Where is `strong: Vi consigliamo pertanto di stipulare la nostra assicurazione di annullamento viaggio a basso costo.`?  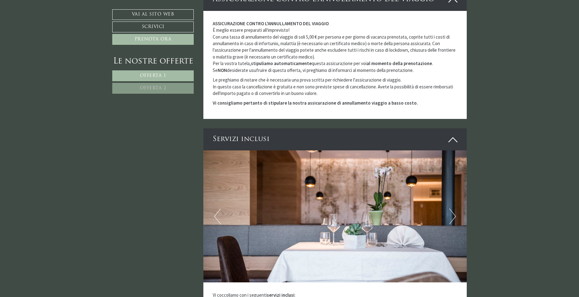
strong: Vi consigliamo pertanto di stipulare la nostra assicurazione di annullamento viaggio a basso costo. is located at coordinates (316, 103).